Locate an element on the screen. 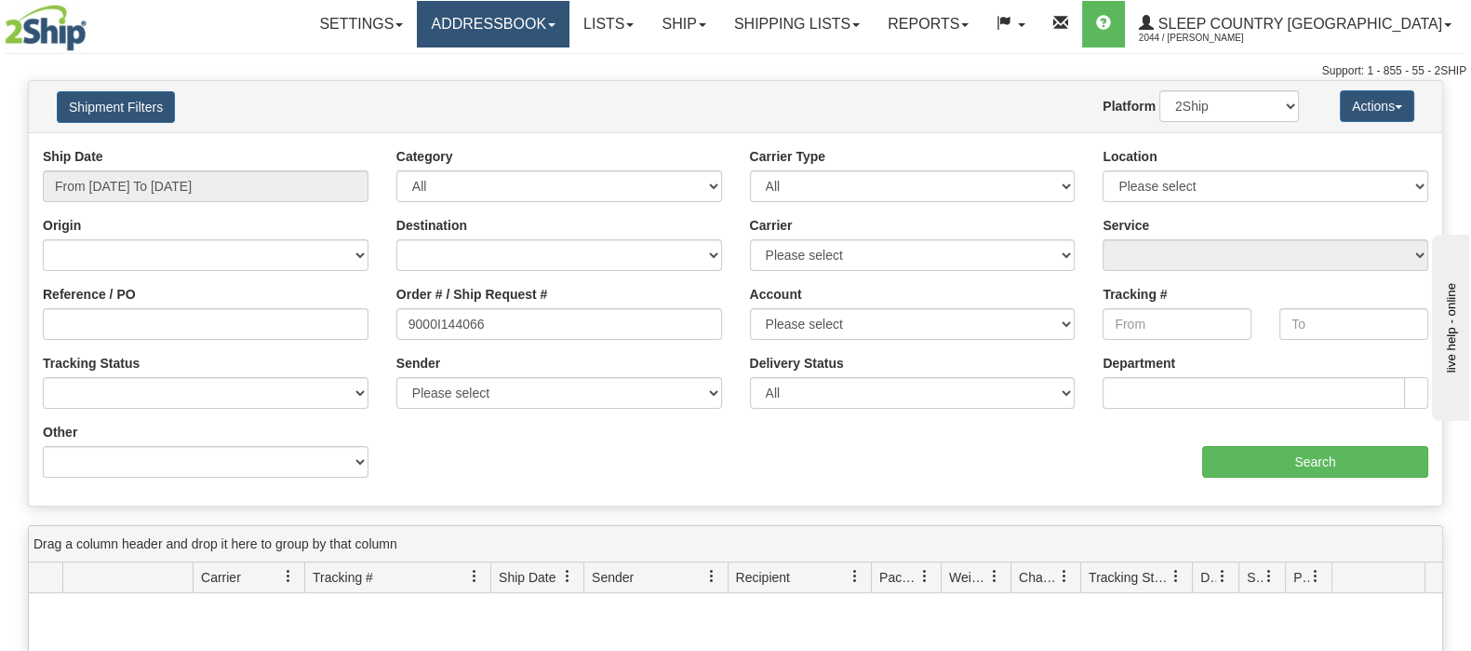  a: Shipment Issues filter column settings is located at coordinates (1269, 576).